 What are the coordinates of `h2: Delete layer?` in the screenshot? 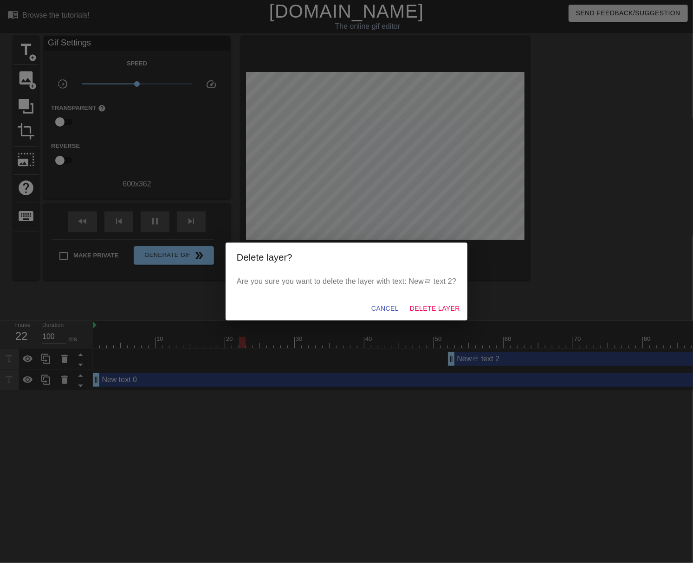 It's located at (346, 258).